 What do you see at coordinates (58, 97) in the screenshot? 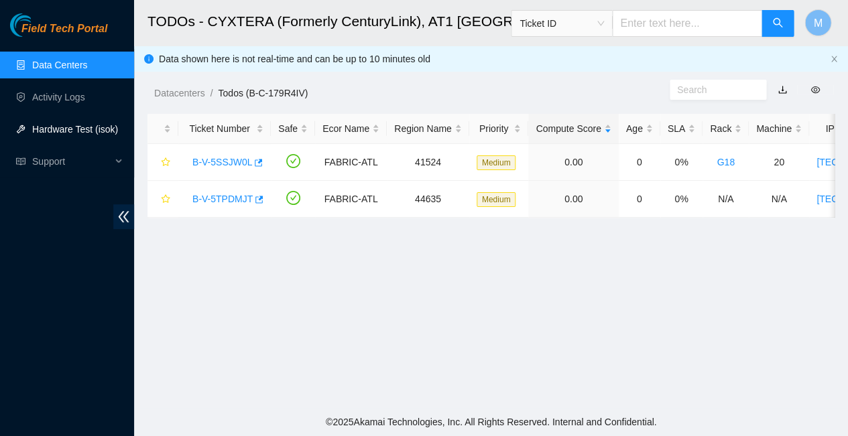
I see `a: Activity Logs` at bounding box center [58, 97].